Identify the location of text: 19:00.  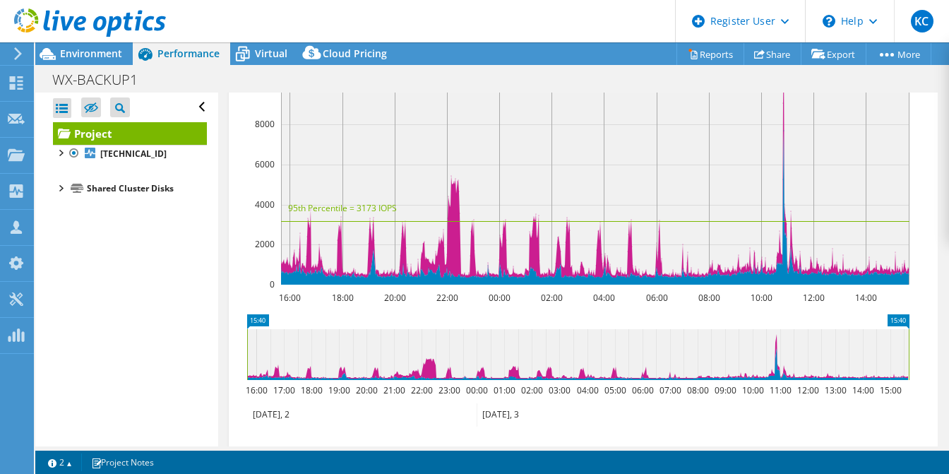
(338, 390).